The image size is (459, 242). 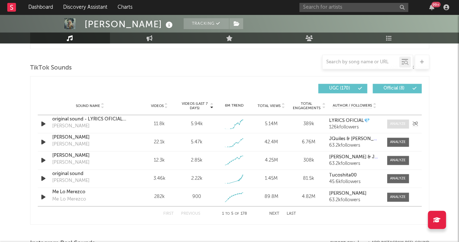 What do you see at coordinates (309, 196) in the screenshot?
I see `div: 4.82M` at bounding box center [309, 196].